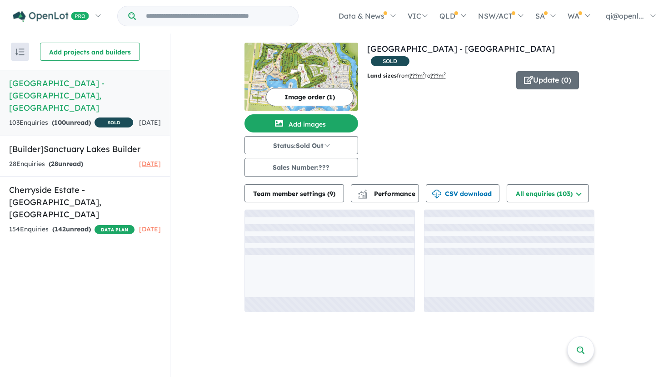 This screenshot has width=668, height=377. I want to click on button: Add projects and builders, so click(90, 52).